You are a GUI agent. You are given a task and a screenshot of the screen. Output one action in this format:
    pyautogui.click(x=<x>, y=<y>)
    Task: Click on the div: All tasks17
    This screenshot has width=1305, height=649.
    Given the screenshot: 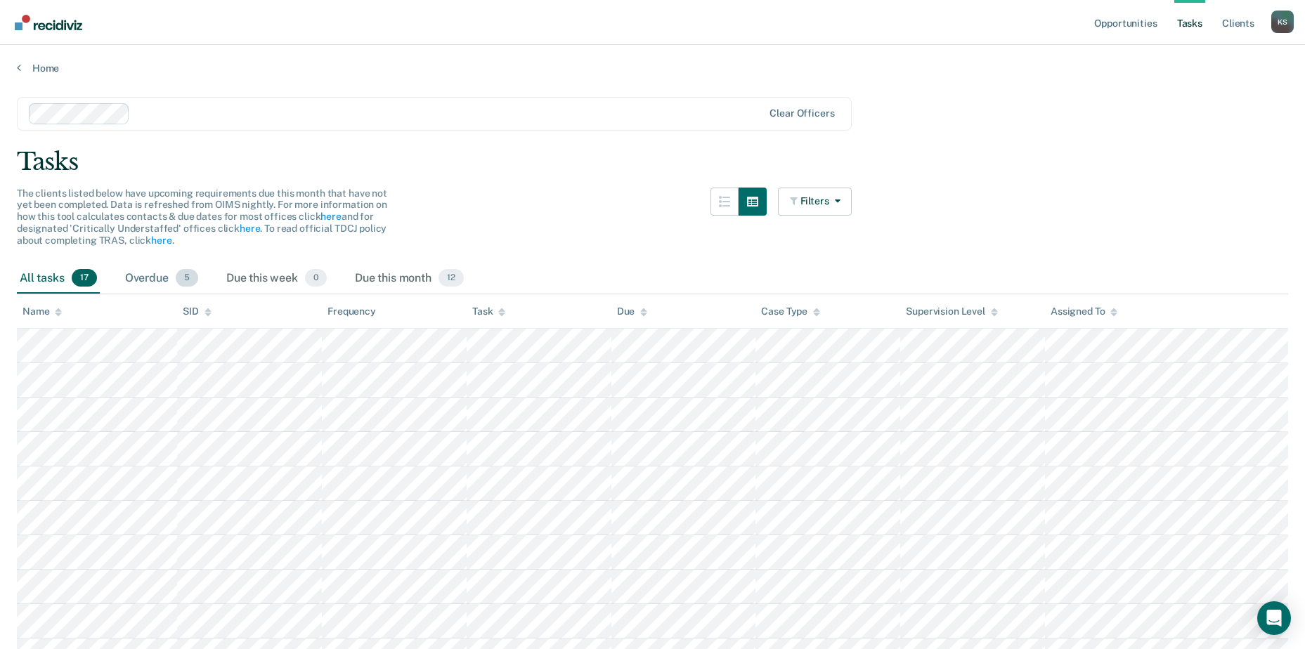 What is the action you would take?
    pyautogui.click(x=58, y=279)
    